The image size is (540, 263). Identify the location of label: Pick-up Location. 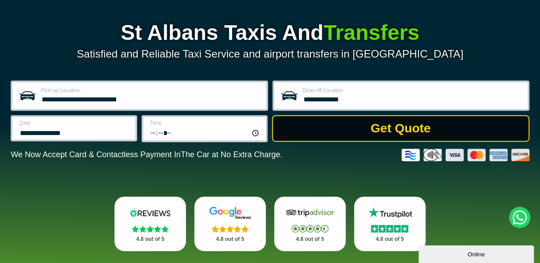
(150, 90).